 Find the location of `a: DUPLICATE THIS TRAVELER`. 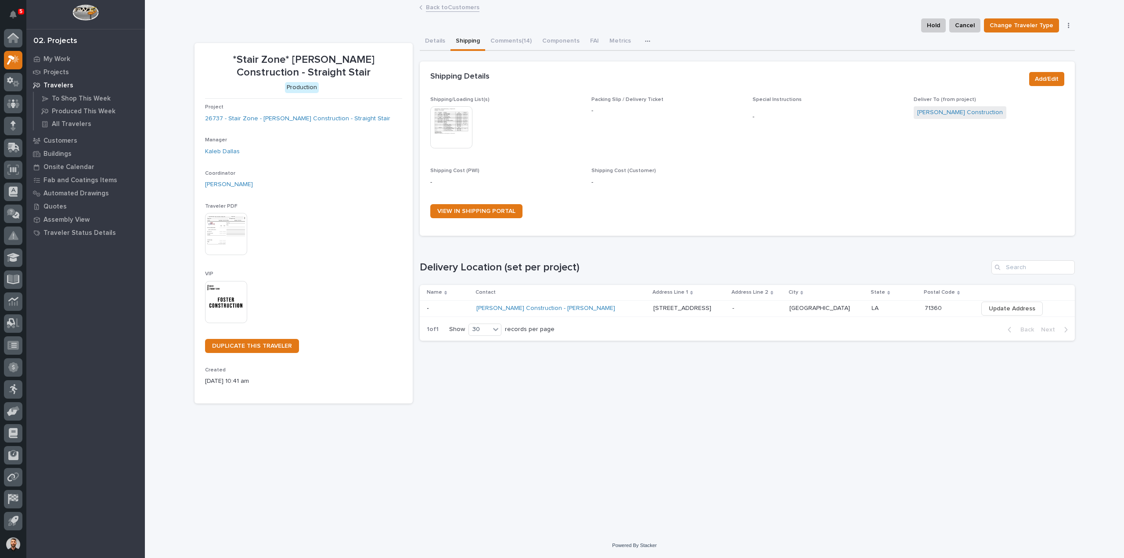

a: DUPLICATE THIS TRAVELER is located at coordinates (252, 346).